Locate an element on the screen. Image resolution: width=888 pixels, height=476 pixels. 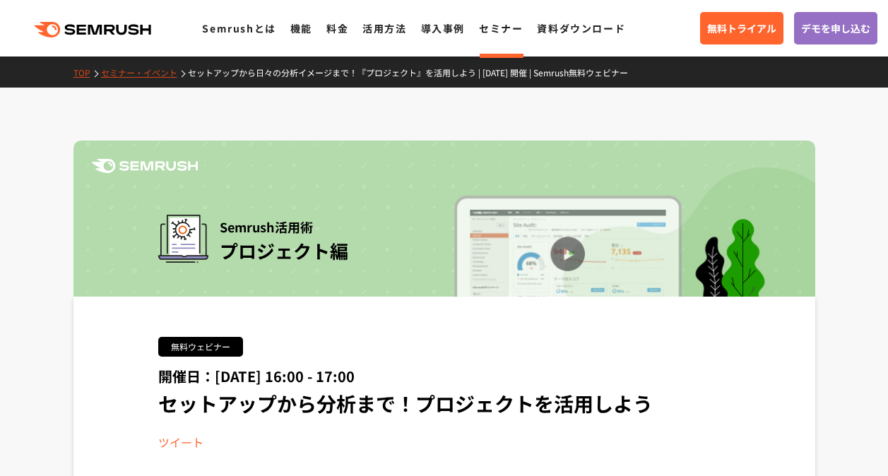
a: TOP is located at coordinates (87, 72).